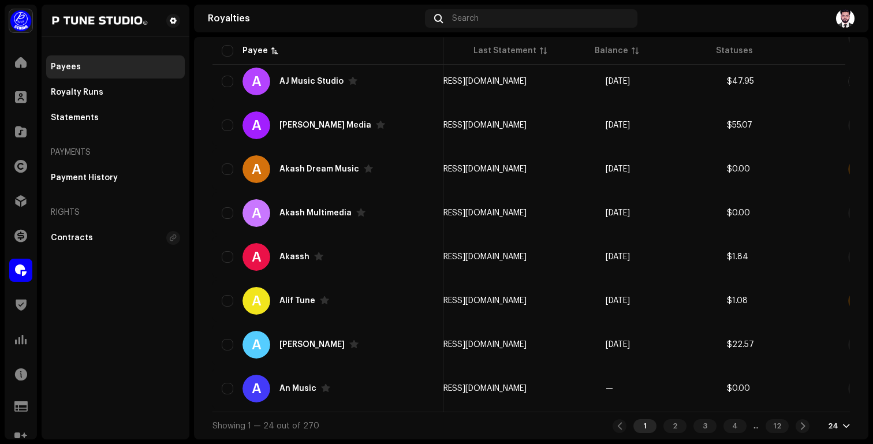  I want to click on span: alapon01878@gmail.com, so click(463, 345).